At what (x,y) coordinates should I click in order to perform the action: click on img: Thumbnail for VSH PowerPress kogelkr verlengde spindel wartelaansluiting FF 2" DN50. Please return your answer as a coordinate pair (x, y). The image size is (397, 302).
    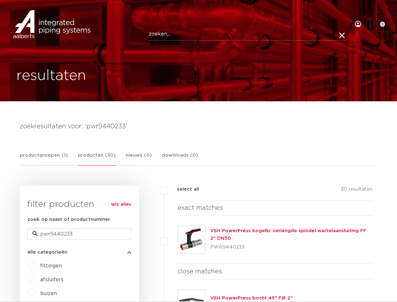
    Looking at the image, I should click on (191, 240).